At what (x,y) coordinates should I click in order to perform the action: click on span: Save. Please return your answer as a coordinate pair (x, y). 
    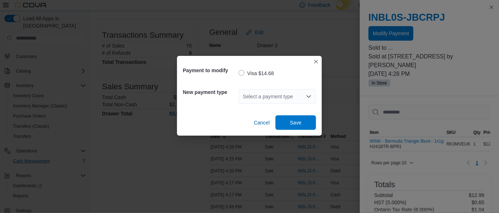
    Looking at the image, I should click on (296, 122).